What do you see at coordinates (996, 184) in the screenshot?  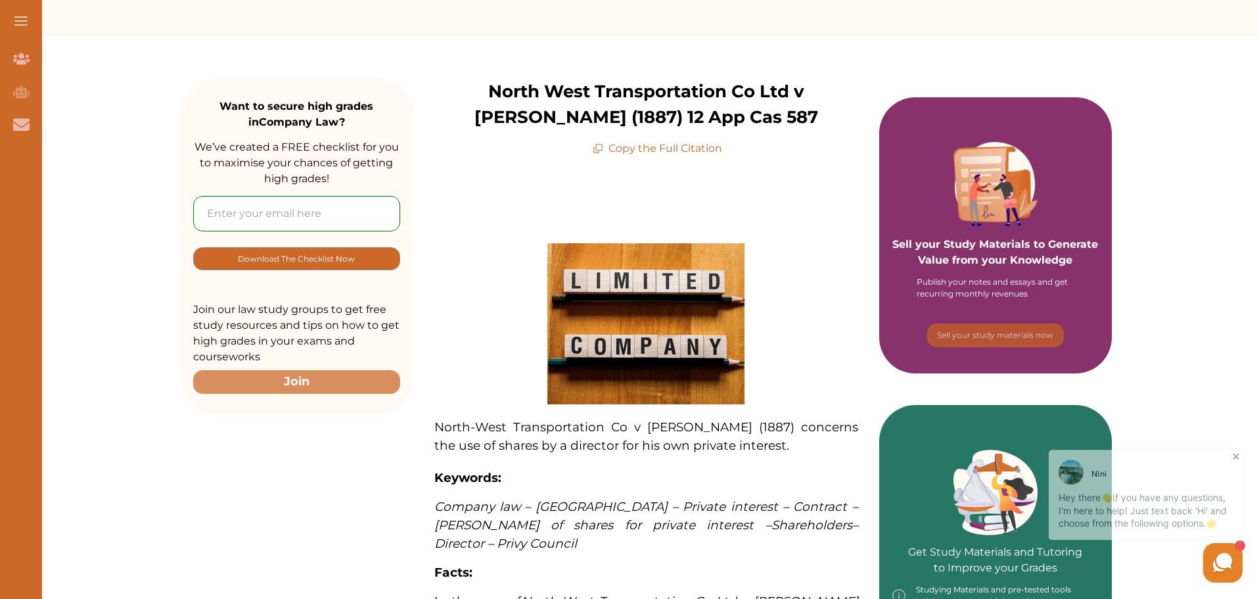 I see `img: Purple card image` at bounding box center [996, 184].